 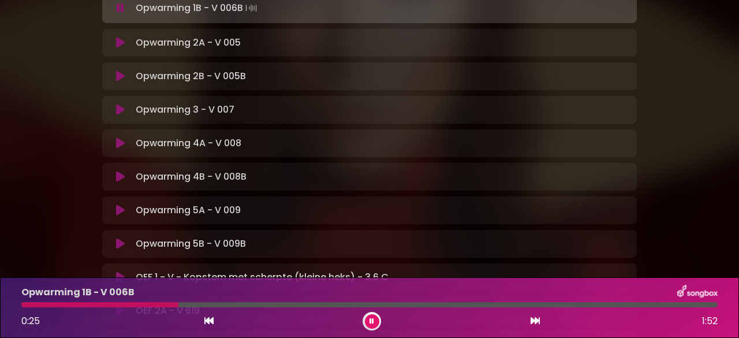 What do you see at coordinates (188, 210) in the screenshot?
I see `p: Opwarming 5A - V 009` at bounding box center [188, 210].